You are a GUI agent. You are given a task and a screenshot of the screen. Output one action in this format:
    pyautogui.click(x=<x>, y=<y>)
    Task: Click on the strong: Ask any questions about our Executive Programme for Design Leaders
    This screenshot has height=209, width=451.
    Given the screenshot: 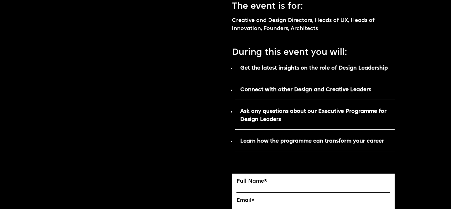 What is the action you would take?
    pyautogui.click(x=313, y=115)
    